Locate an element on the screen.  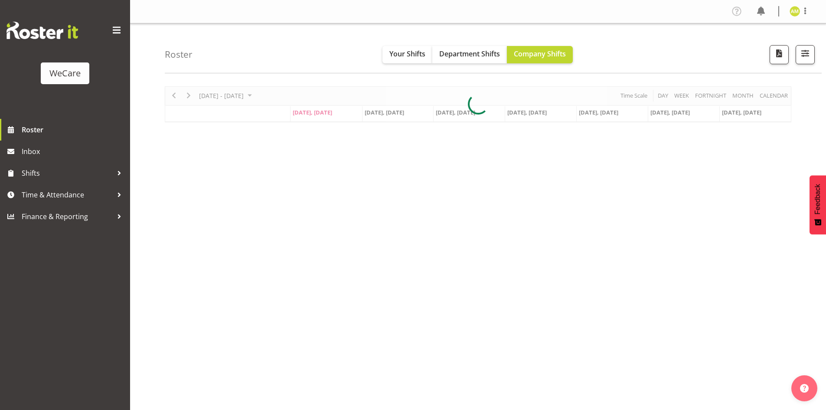
button: Download a PDF of the roster according to the set date range. is located at coordinates (780, 55).